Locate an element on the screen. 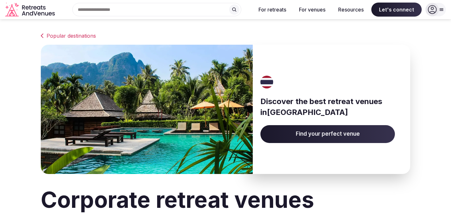  a: Find your perfect venue is located at coordinates (328, 134).